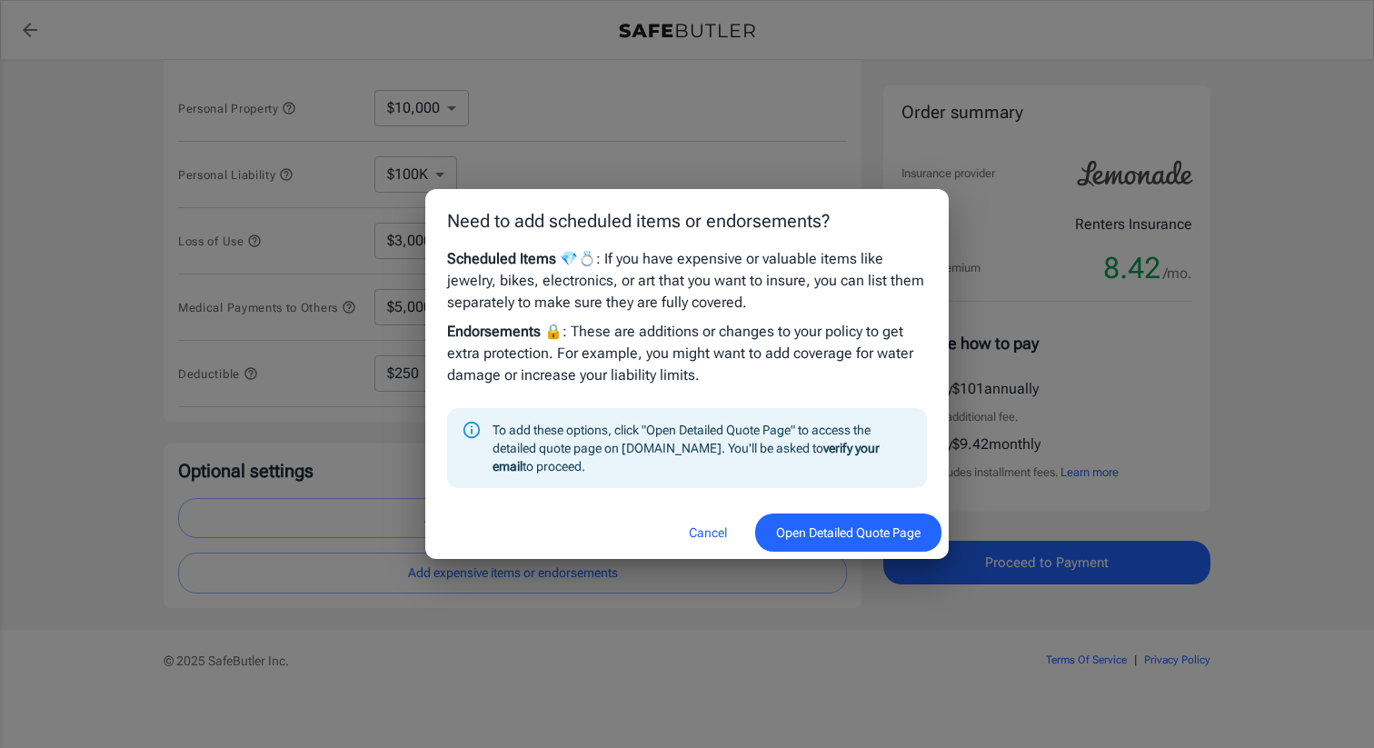 The height and width of the screenshot is (748, 1374). What do you see at coordinates (686, 457) in the screenshot?
I see `strong: verify your email` at bounding box center [686, 457].